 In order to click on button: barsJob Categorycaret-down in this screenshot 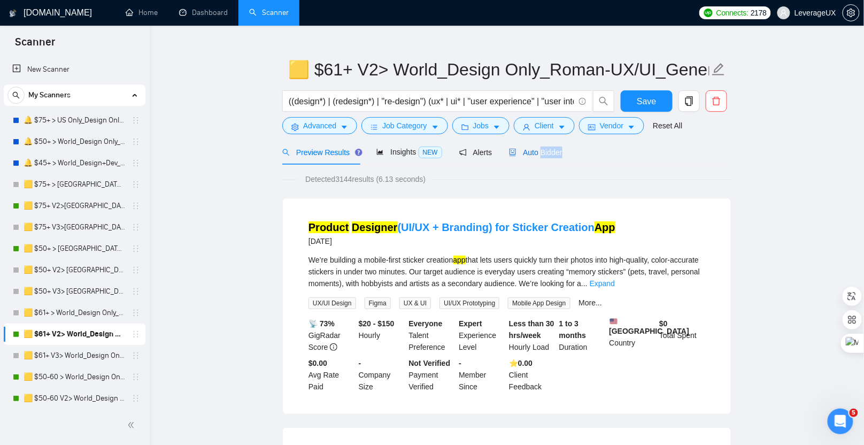, I will do `click(404, 126)`.